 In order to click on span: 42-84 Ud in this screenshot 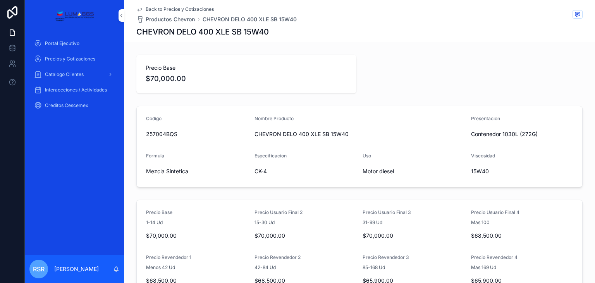, I will do `click(265, 267)`.